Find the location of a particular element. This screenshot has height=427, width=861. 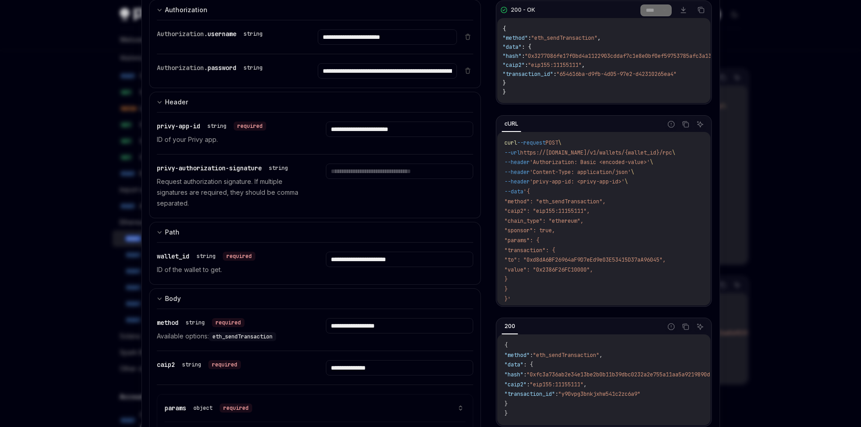

span: --url is located at coordinates (512, 153).